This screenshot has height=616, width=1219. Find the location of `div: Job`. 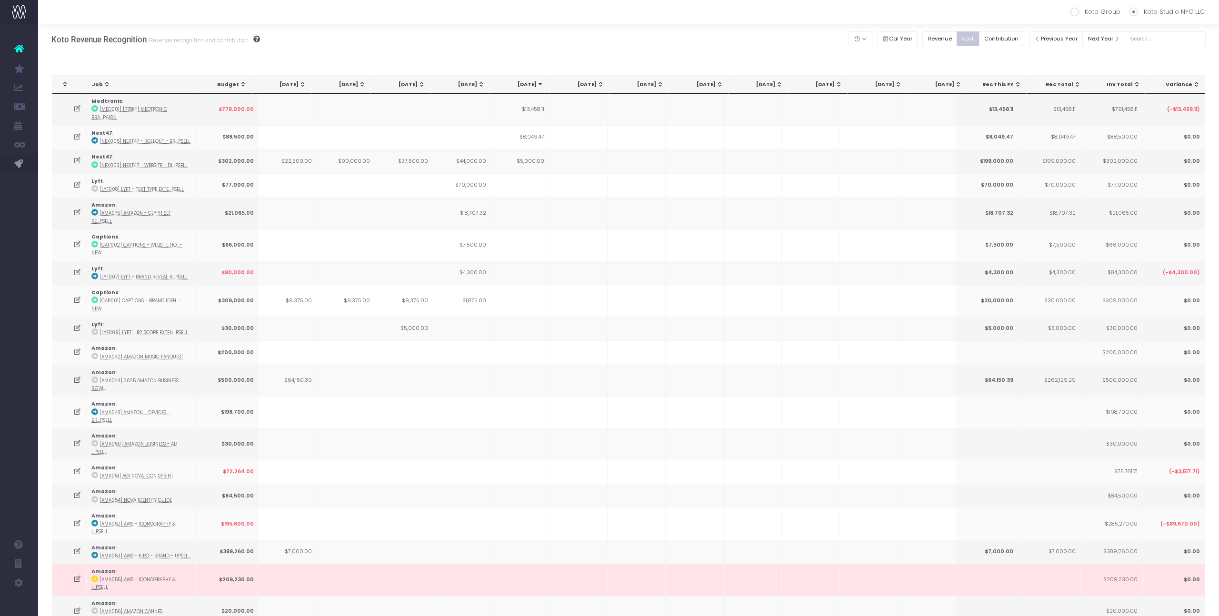

div: Job is located at coordinates (140, 85).